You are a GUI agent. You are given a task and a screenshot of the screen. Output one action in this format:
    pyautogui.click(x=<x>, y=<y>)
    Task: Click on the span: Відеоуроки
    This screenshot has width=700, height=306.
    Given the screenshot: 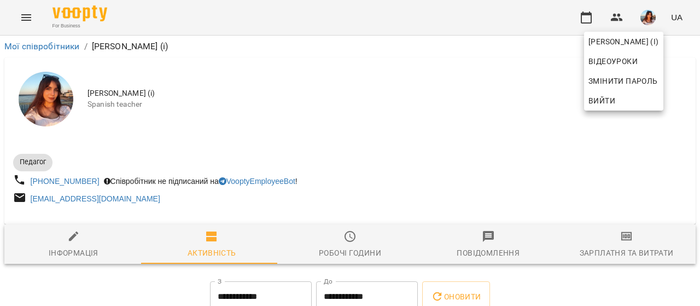 What is the action you would take?
    pyautogui.click(x=613, y=61)
    